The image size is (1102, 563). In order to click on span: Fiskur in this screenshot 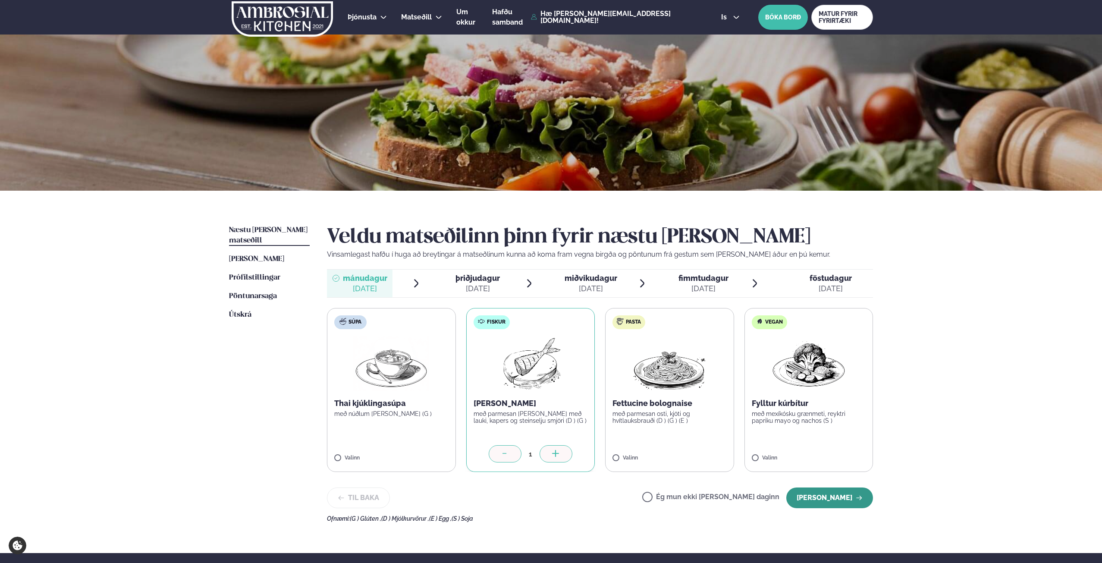, I will do `click(496, 322)`.